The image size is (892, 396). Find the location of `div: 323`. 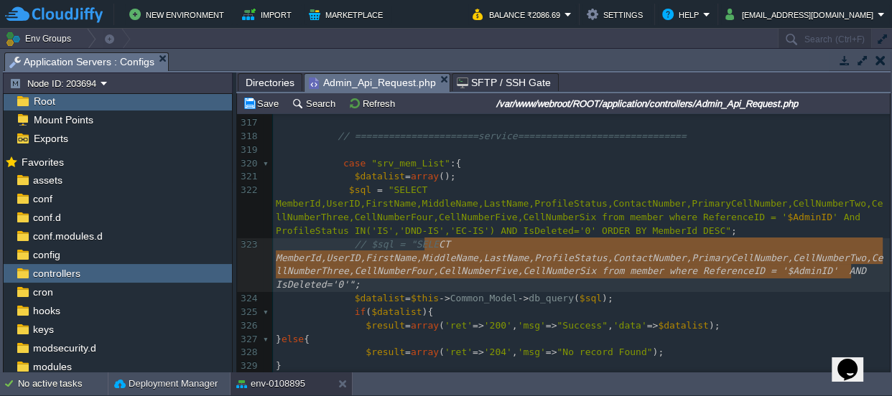

div: 323 is located at coordinates (248, 245).